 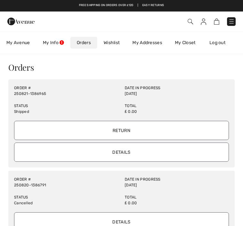 What do you see at coordinates (66, 200) in the screenshot?
I see `div: Cancelled` at bounding box center [66, 200].